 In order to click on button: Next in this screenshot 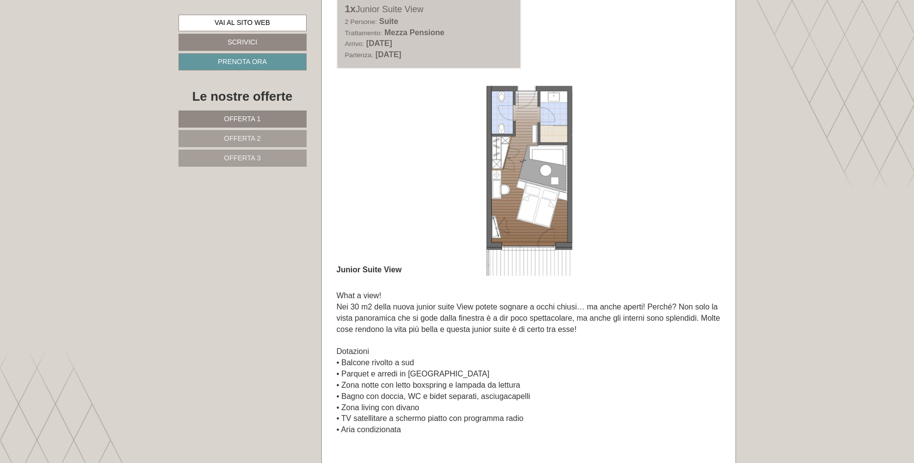, I will do `click(698, 180)`.